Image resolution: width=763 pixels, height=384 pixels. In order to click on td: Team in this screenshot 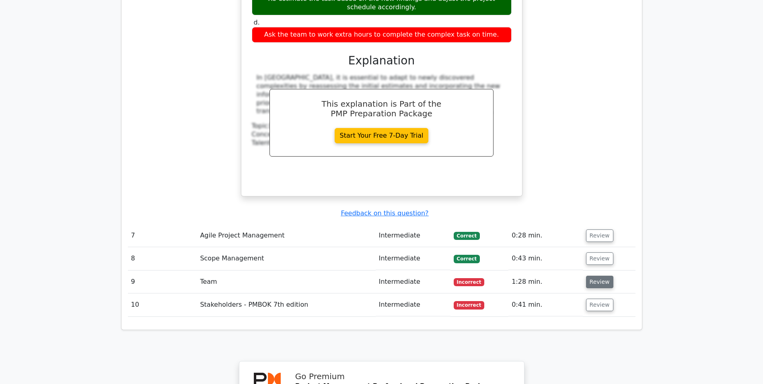, I will do `click(286, 281)`.